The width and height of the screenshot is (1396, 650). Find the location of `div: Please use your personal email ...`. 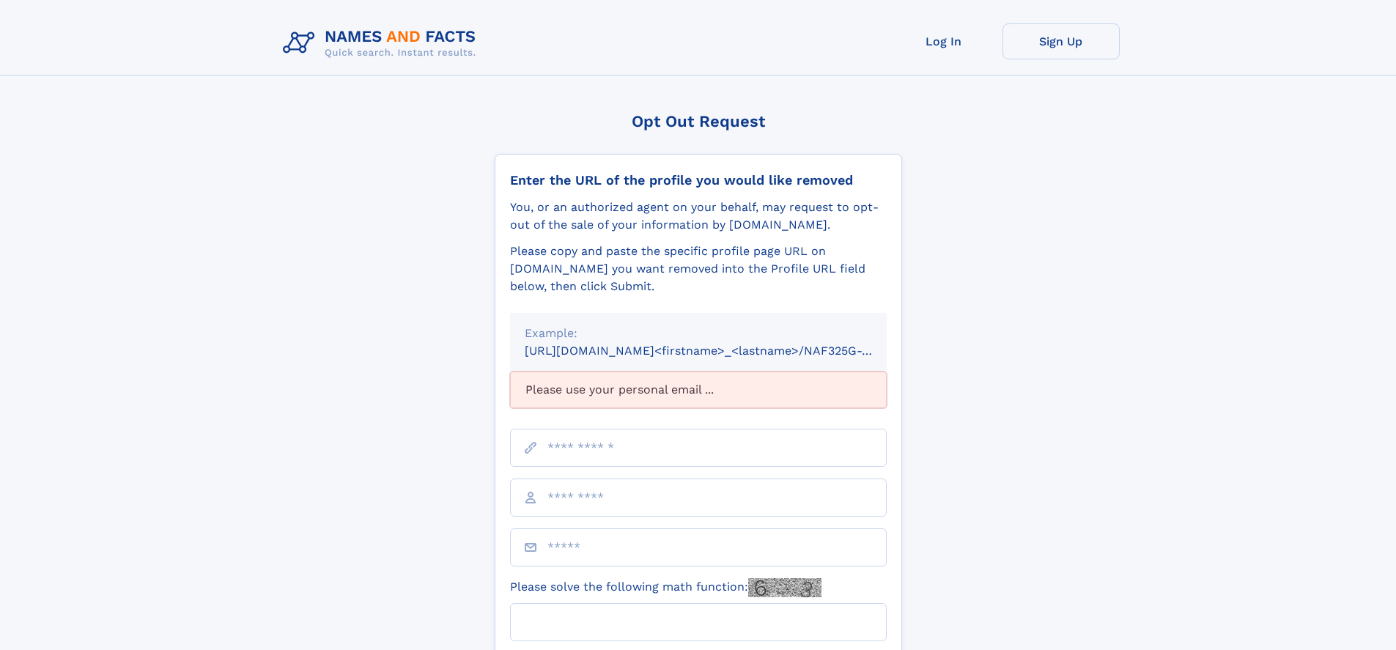

div: Please use your personal email ... is located at coordinates (698, 390).